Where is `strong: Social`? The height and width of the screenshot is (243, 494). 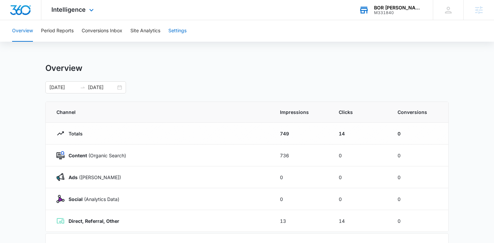
strong: Social is located at coordinates (76, 199).